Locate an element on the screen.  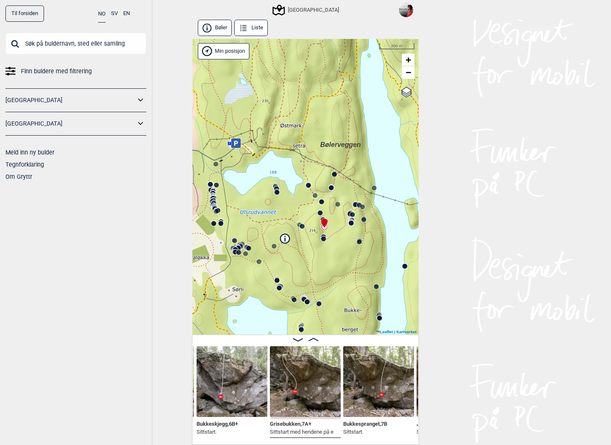
img: Grisebukken 220406 is located at coordinates (305, 382).